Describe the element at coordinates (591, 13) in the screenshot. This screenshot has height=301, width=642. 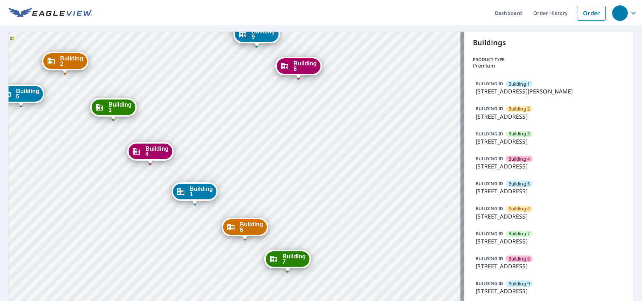
I see `a: Order` at that location.